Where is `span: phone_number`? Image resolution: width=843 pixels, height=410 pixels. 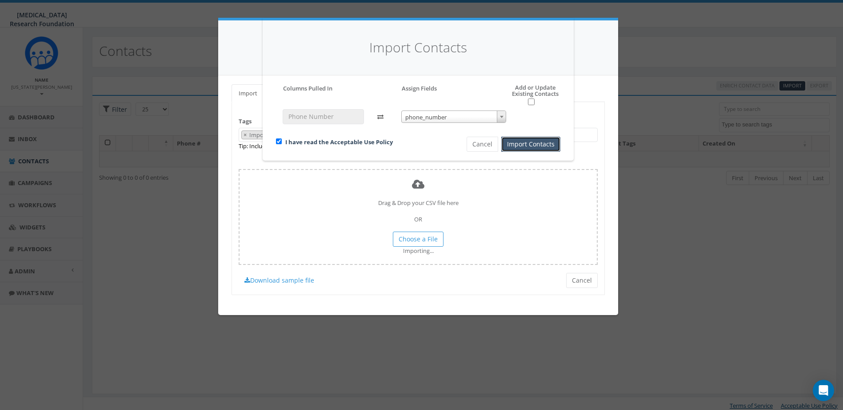
span: phone_number is located at coordinates (454, 117).